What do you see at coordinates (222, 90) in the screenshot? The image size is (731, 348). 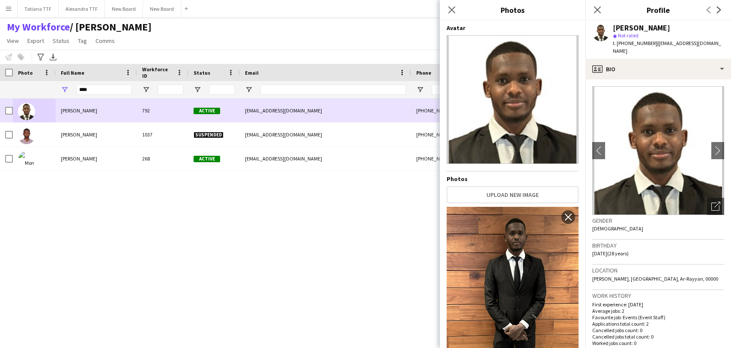 I see `input: Status Filter Input` at bounding box center [222, 90].